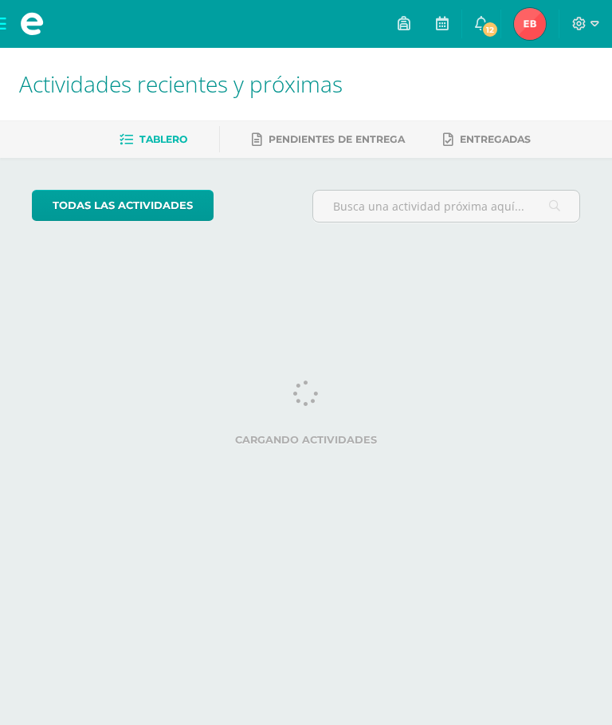 The image size is (612, 725). I want to click on a: Tablero, so click(153, 140).